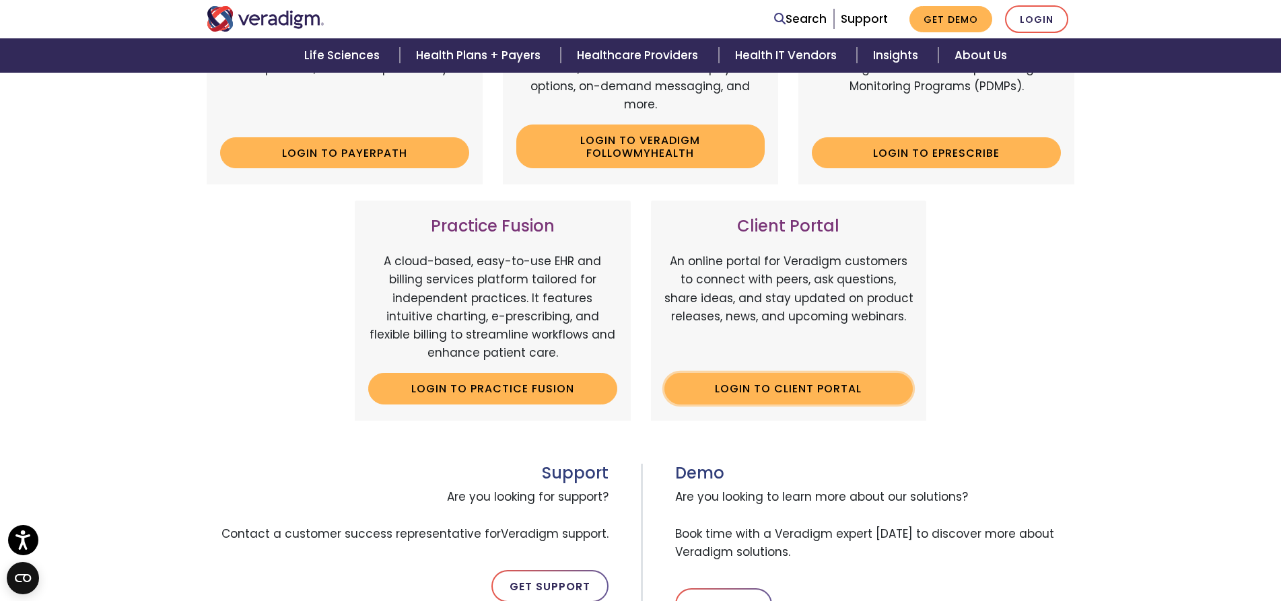  Describe the element at coordinates (789, 226) in the screenshot. I see `h3: Client Portal` at that location.